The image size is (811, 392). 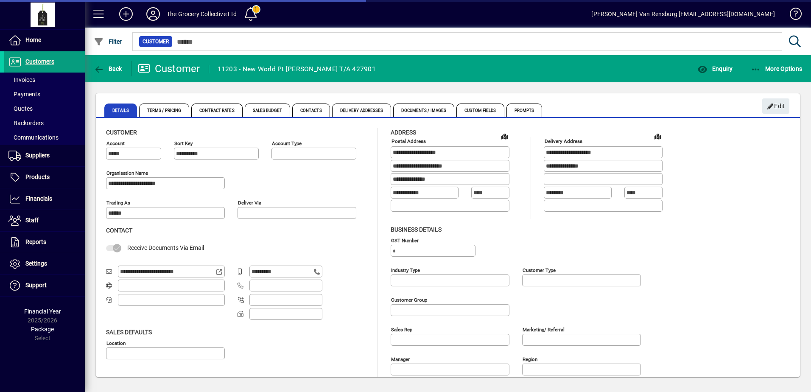 I want to click on span: Financials, so click(x=39, y=199).